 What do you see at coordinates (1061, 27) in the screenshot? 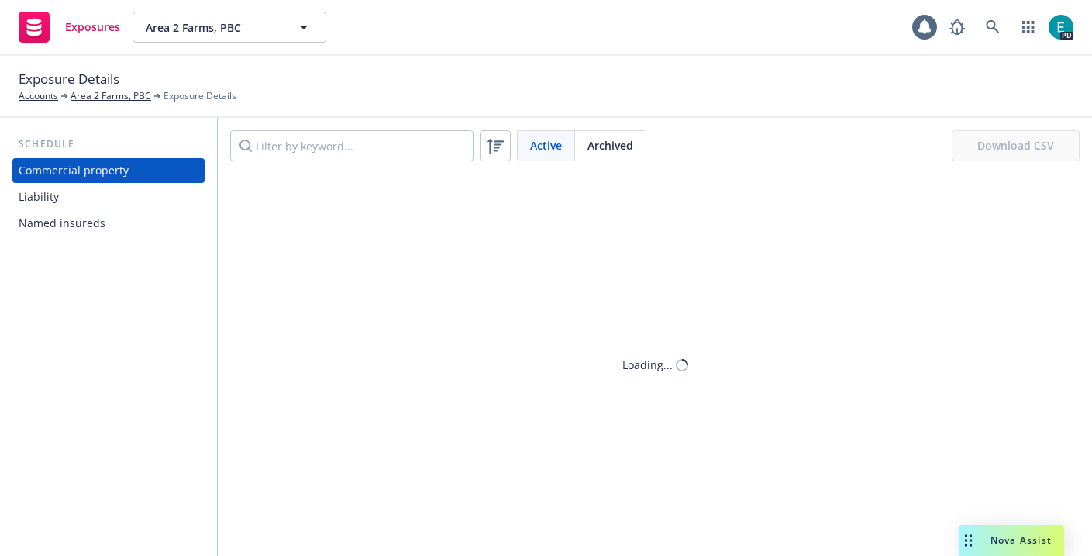
I see `img: photo` at bounding box center [1061, 27].